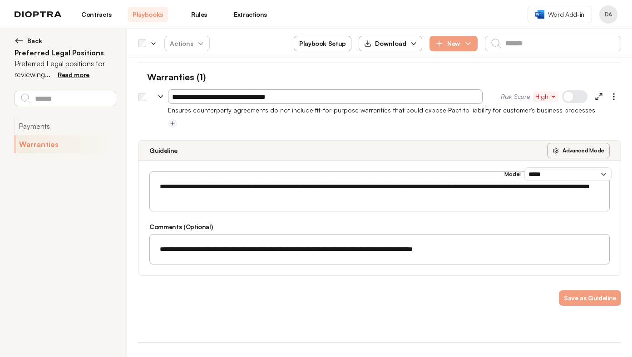  What do you see at coordinates (590, 298) in the screenshot?
I see `button: Save as Guideline` at bounding box center [590, 298].